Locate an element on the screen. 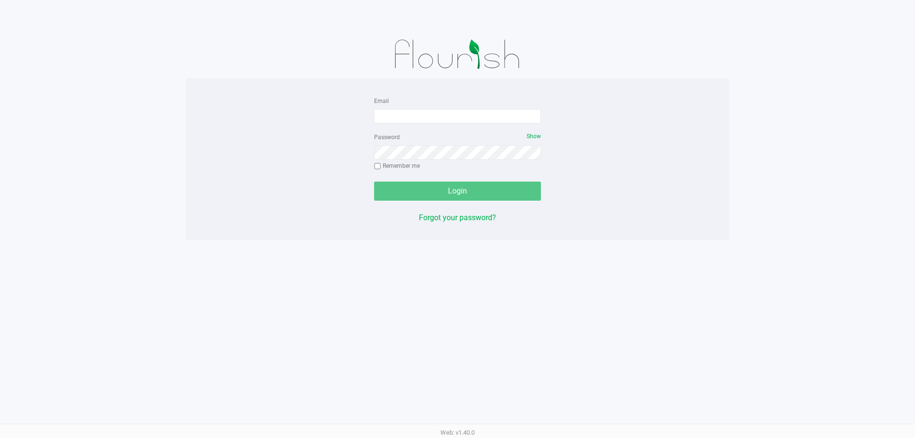 The width and height of the screenshot is (915, 438). span: Show is located at coordinates (534, 136).